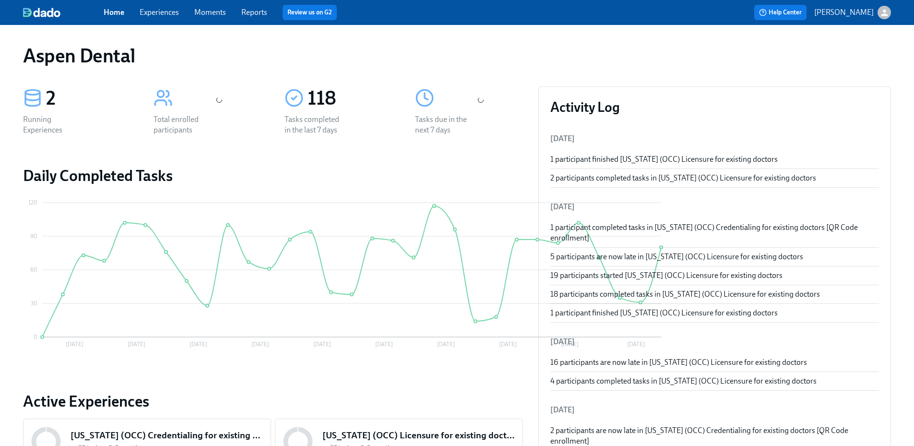 This screenshot has width=914, height=446. I want to click on a: Home, so click(114, 12).